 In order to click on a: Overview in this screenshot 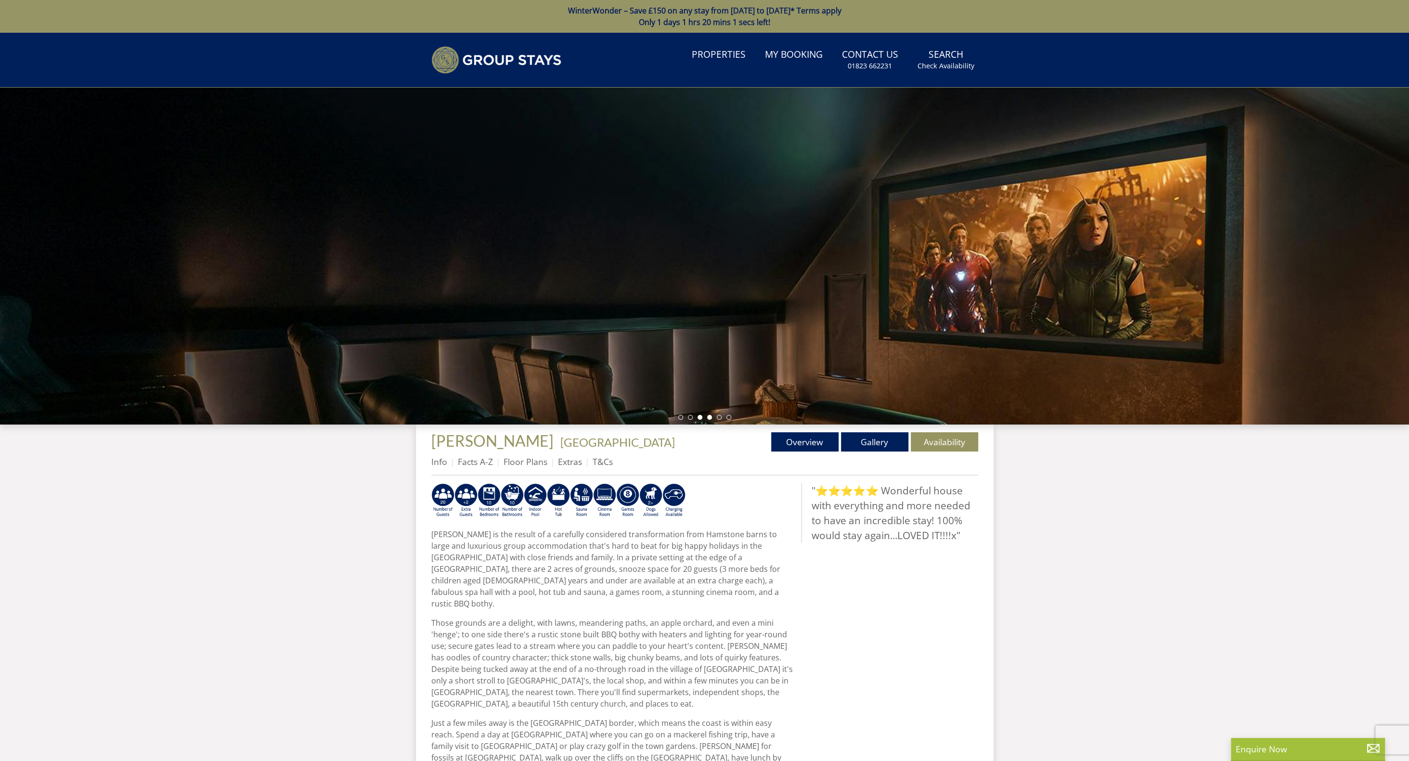, I will do `click(805, 442)`.